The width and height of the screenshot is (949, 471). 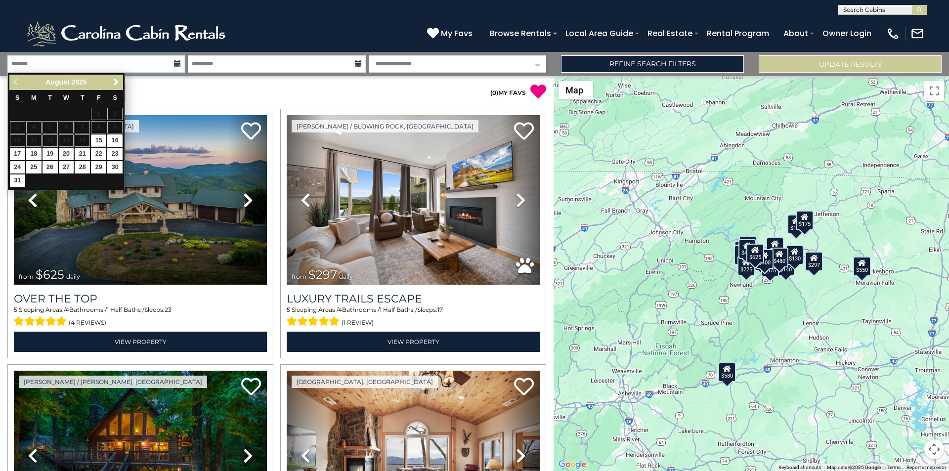 I want to click on img: Google, so click(x=572, y=465).